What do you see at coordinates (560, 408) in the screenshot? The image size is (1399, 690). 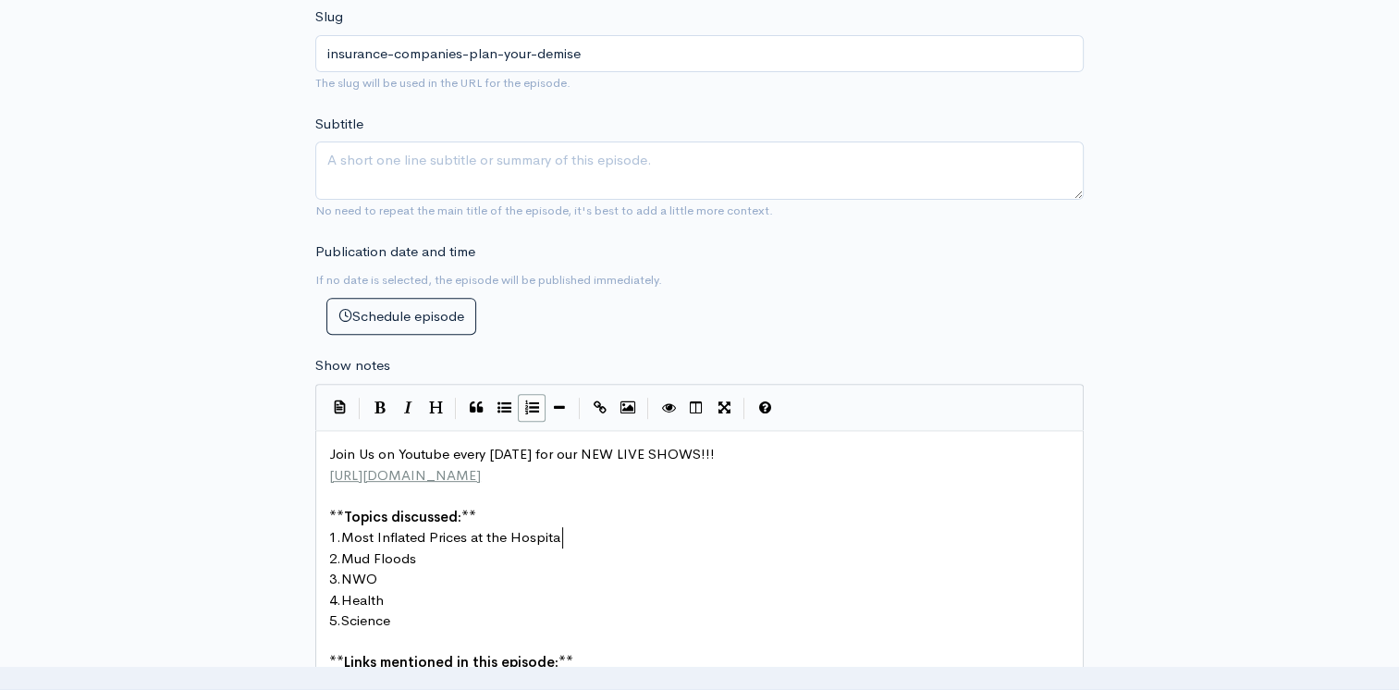 I see `button: Insert Horizontal Line` at bounding box center [560, 408].